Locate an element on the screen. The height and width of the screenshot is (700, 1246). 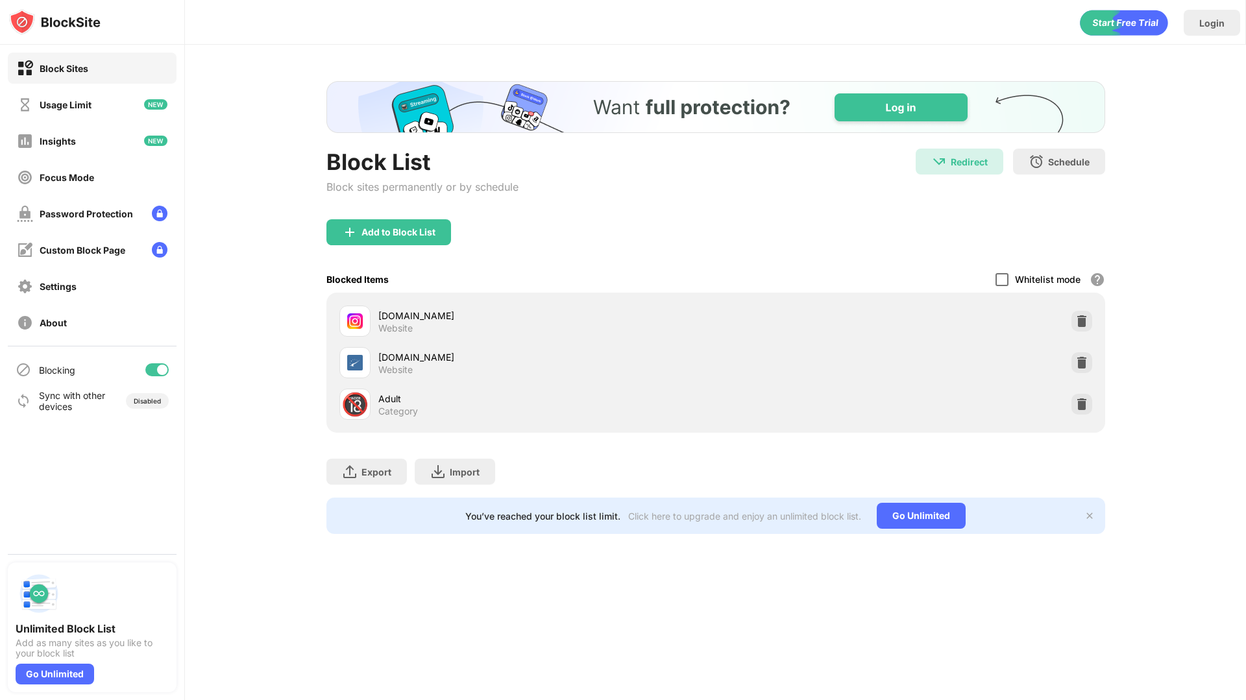
div: Click here to upgrade and enjoy an unlimited block list. is located at coordinates (745, 516).